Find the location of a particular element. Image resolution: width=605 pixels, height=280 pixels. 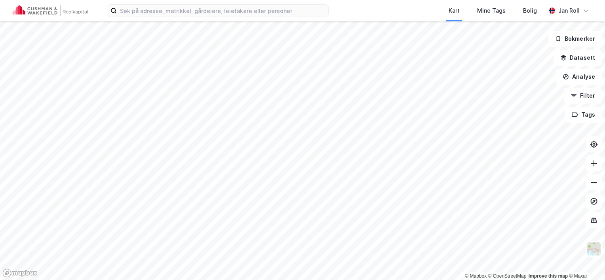

div: Kart is located at coordinates (454, 11).